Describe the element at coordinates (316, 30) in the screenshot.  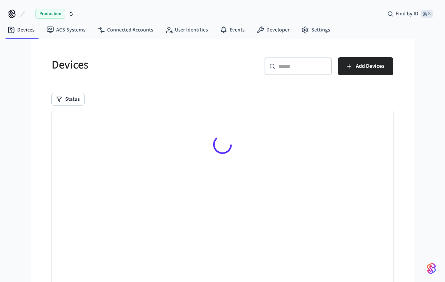
I see `a: Settings` at that location.